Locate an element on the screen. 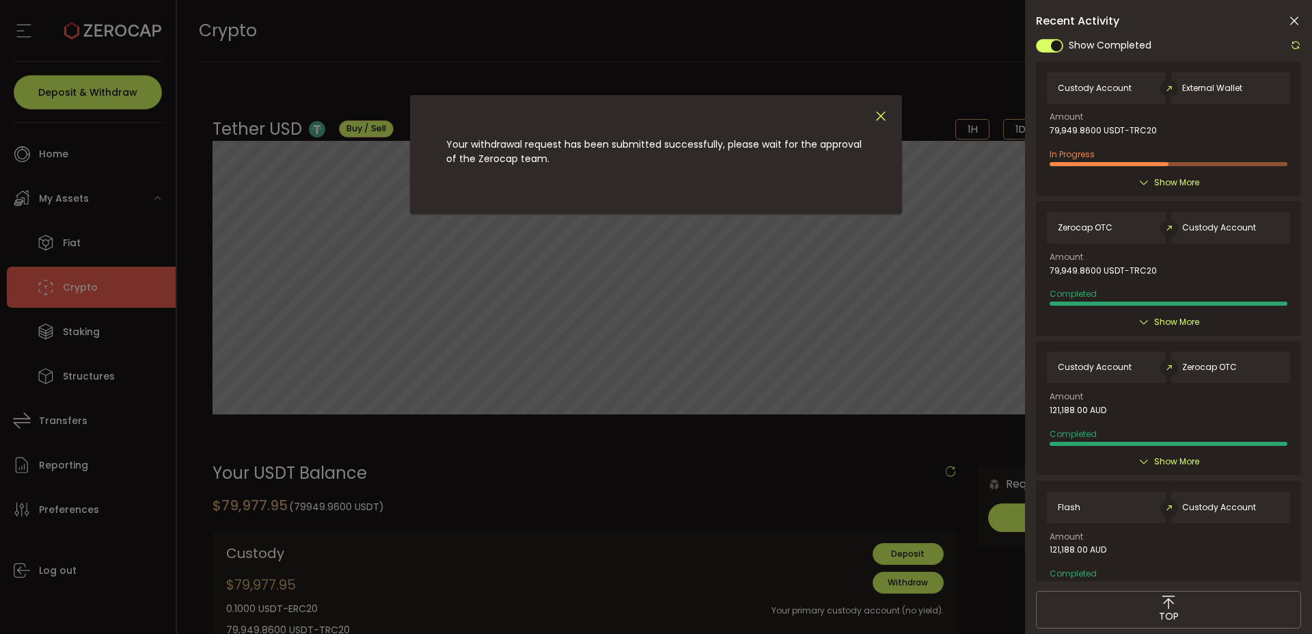 The height and width of the screenshot is (634, 1312). span: Show Completed is located at coordinates (1110, 45).